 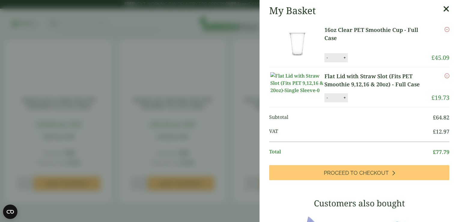 I want to click on a: Flat Lid with Straw Slot (Fits PET Smoothie 9,12,16 & 20oz) - Full Case, so click(x=378, y=80).